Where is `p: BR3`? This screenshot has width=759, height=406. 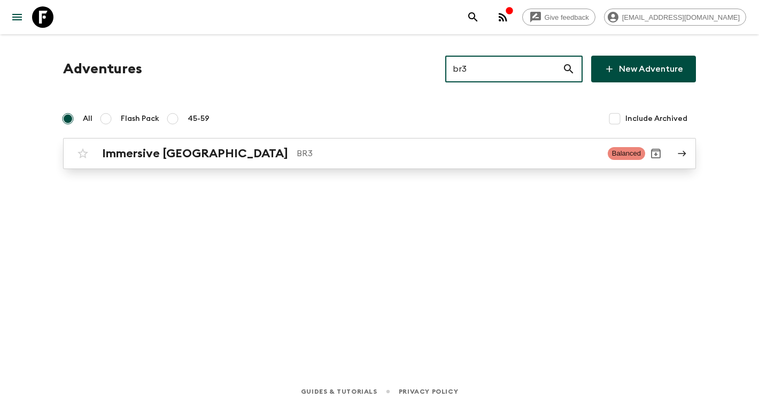 p: BR3 is located at coordinates (448, 153).